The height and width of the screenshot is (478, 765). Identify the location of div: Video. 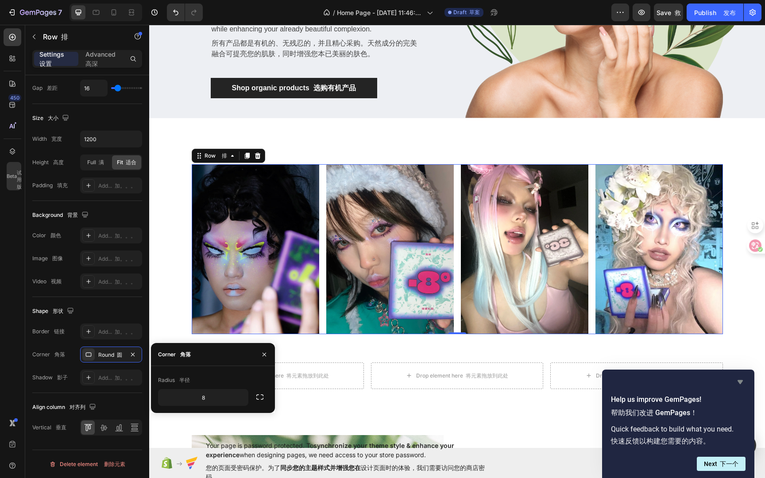
(47, 282).